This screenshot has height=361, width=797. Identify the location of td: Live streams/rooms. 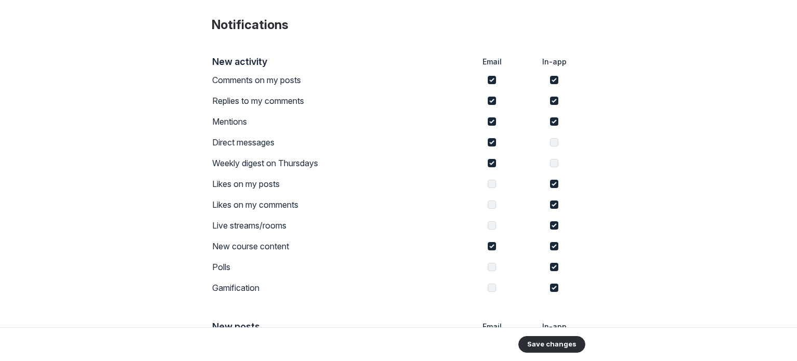
(336, 225).